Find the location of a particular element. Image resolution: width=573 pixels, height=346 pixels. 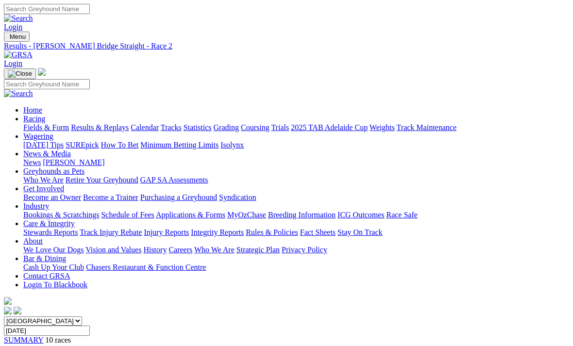

div: Wagering is located at coordinates (296, 145).